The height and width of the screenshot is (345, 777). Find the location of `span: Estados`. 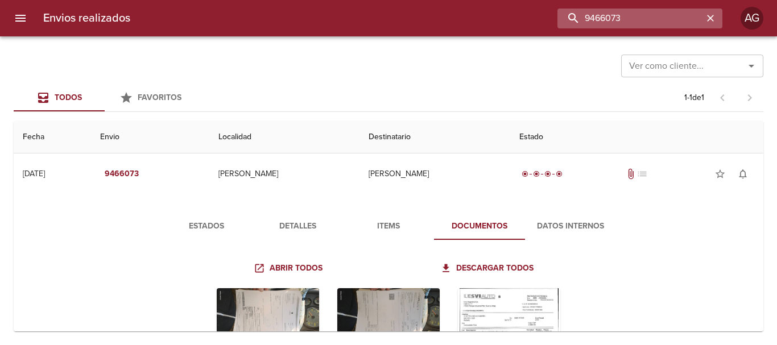

span: Estados is located at coordinates (207, 226).